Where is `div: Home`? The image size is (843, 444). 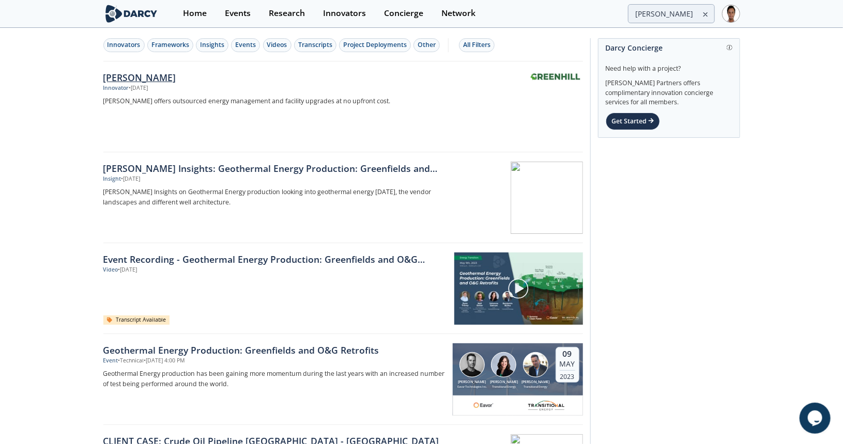
div: Home is located at coordinates (195, 13).